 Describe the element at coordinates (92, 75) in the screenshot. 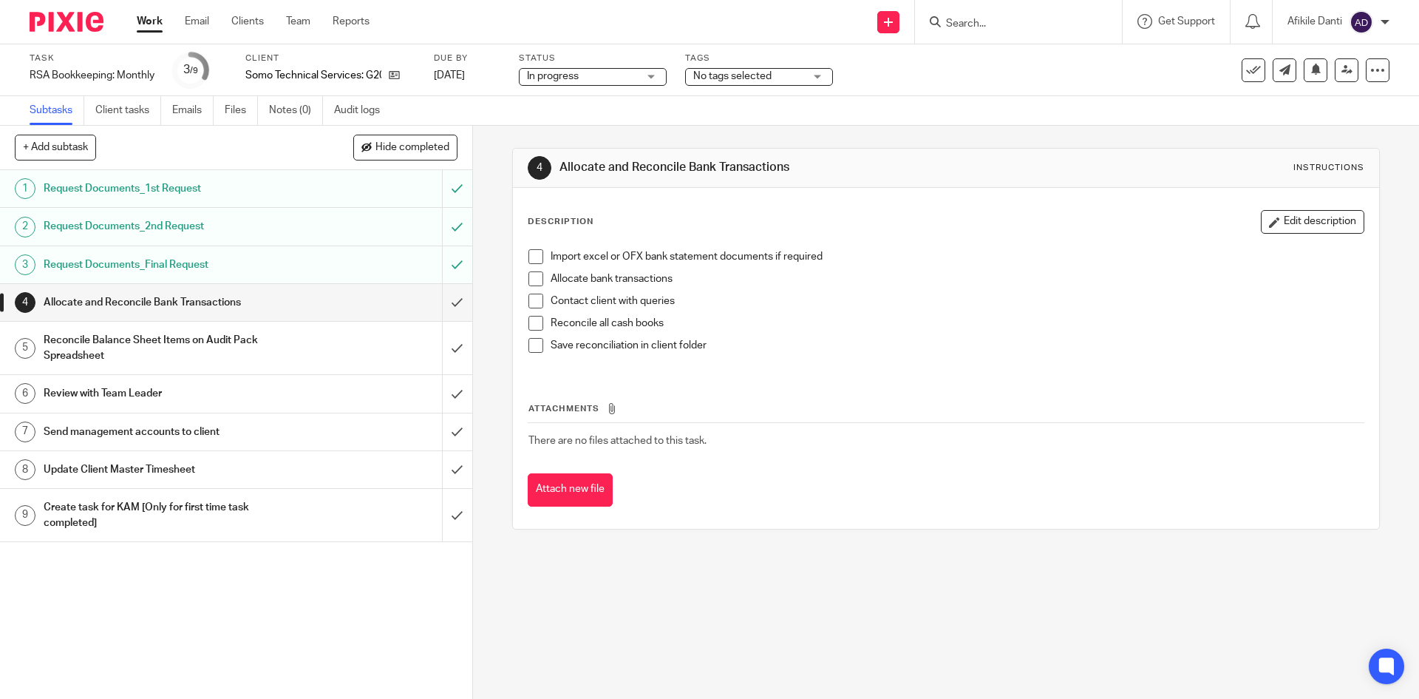

I see `div: RSA Bookkeeping: Monthly` at that location.